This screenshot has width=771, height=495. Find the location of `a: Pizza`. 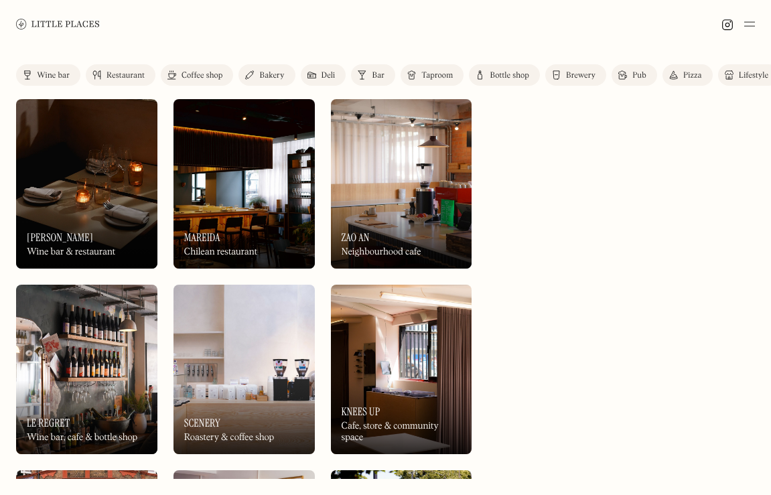

a: Pizza is located at coordinates (687, 75).